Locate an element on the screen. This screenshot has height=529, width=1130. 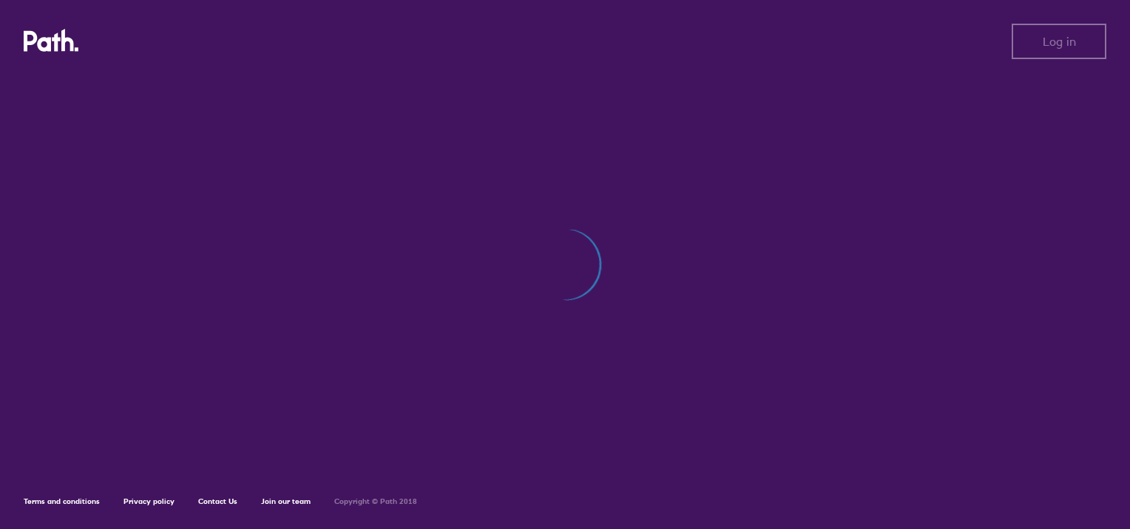
button: Log in is located at coordinates (1059, 41).